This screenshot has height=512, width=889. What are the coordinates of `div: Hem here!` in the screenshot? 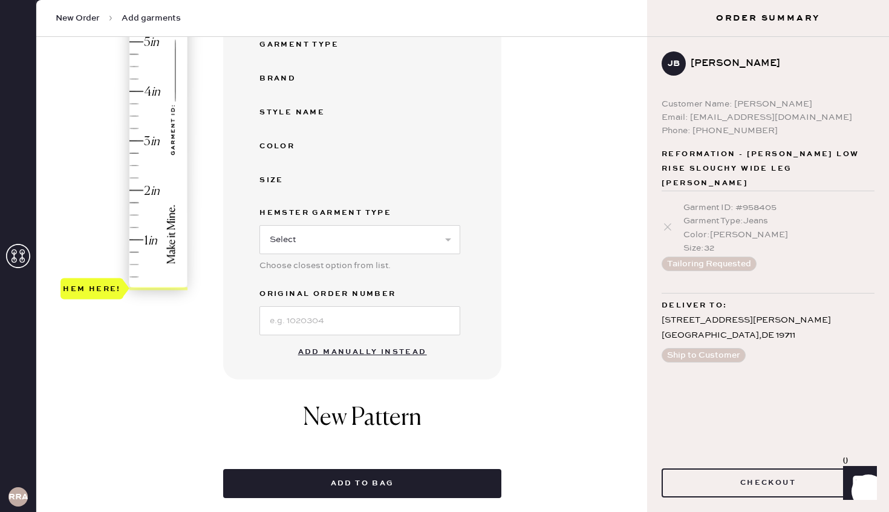 It's located at (92, 289).